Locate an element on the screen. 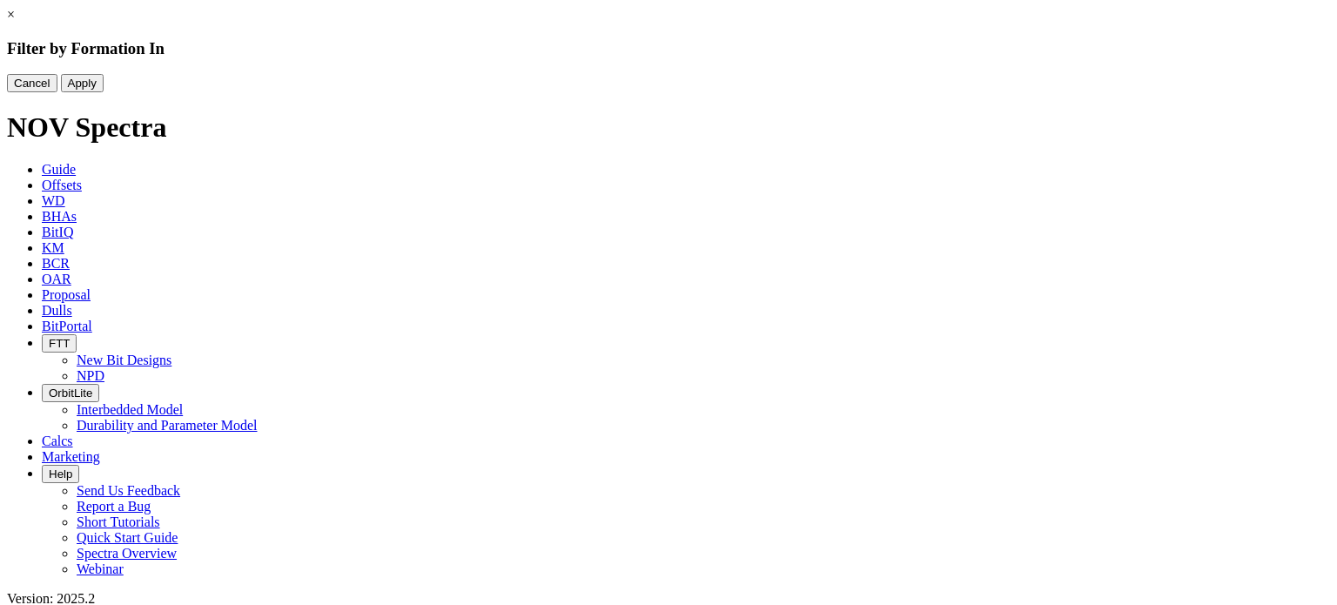  span: Help is located at coordinates (60, 473).